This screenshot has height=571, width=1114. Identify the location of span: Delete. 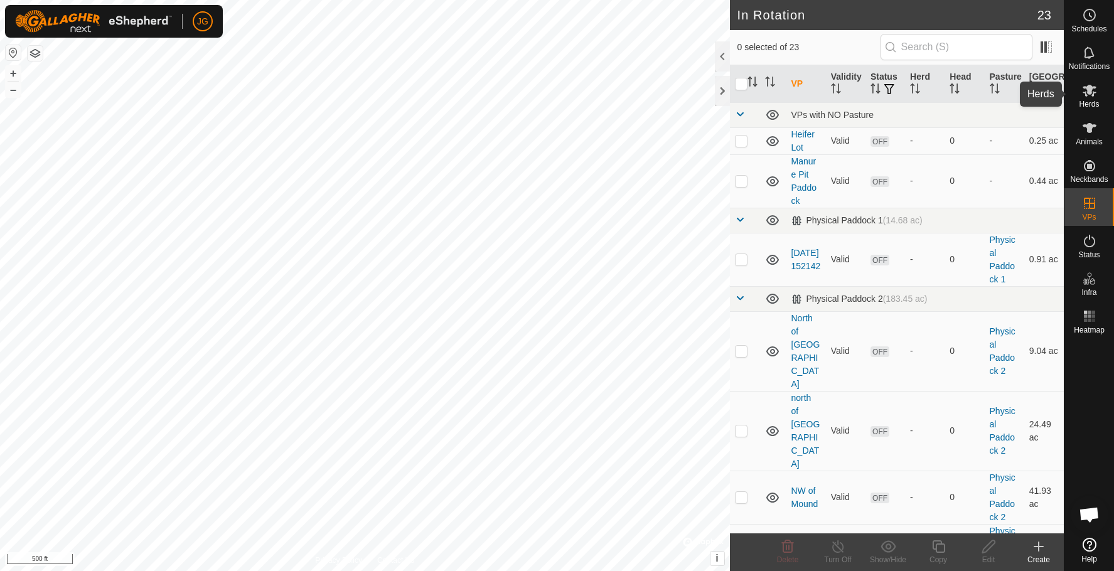
(787, 560).